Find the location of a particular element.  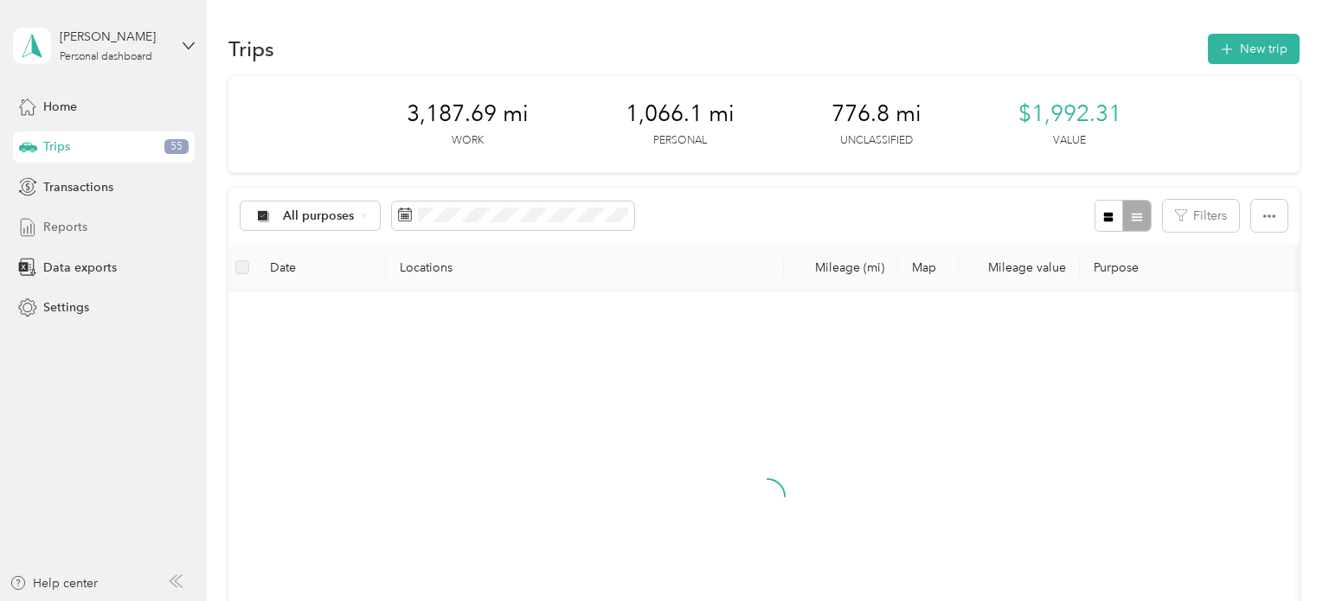

button: Help center is located at coordinates (54, 583).